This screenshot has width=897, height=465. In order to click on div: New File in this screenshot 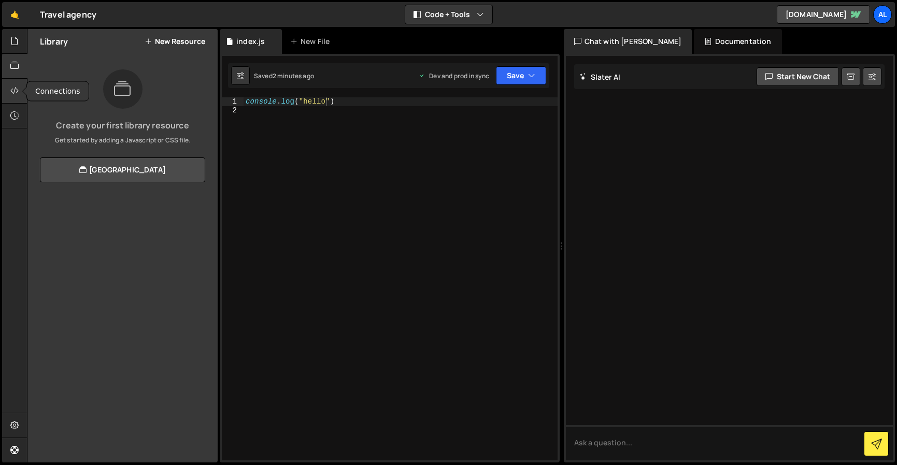, I will do `click(312, 41)`.